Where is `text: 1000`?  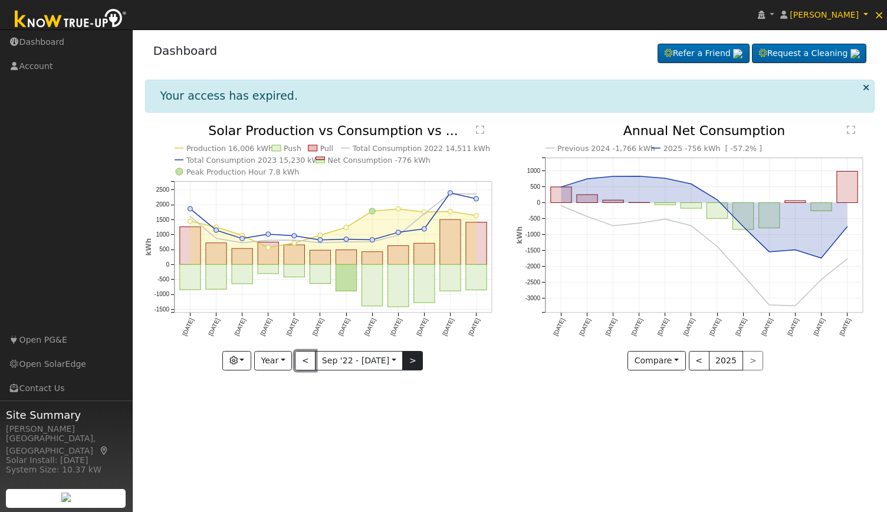 text: 1000 is located at coordinates (162, 234).